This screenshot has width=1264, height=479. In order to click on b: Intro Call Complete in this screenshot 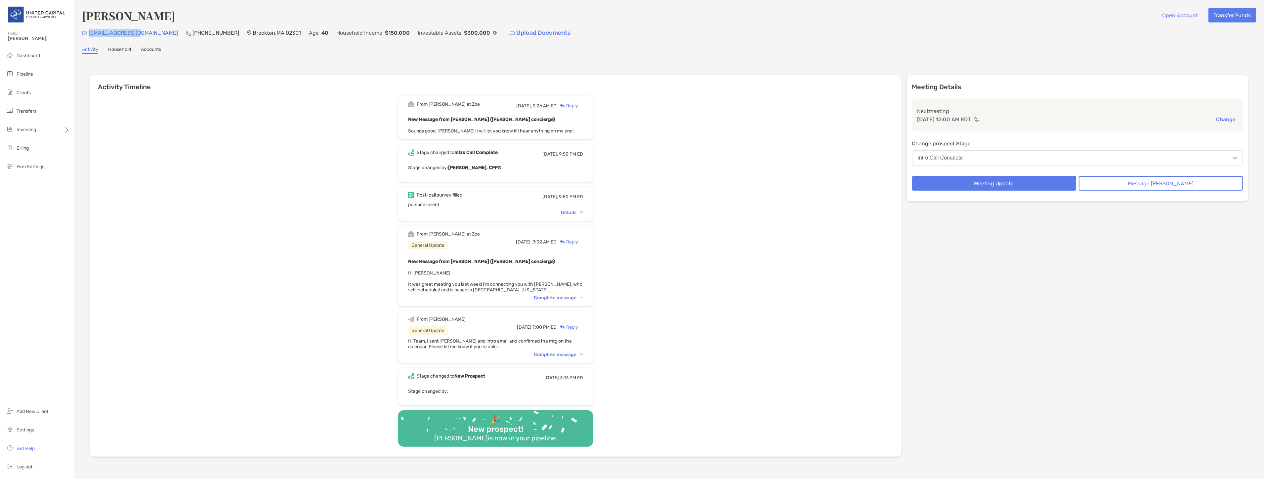, I will do `click(476, 152)`.